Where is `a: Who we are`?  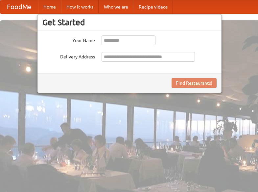 a: Who we are is located at coordinates (116, 7).